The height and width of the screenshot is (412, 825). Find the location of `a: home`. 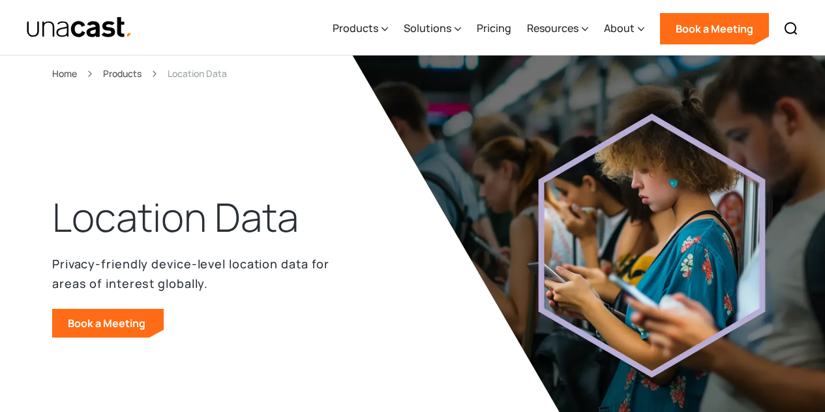

a: home is located at coordinates (79, 27).